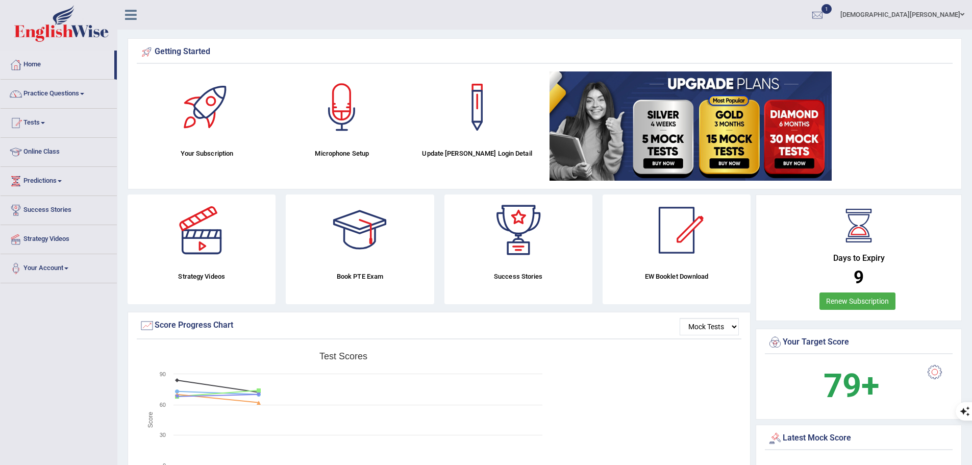 The height and width of the screenshot is (465, 972). Describe the element at coordinates (59, 267) in the screenshot. I see `a: Your Account` at that location.